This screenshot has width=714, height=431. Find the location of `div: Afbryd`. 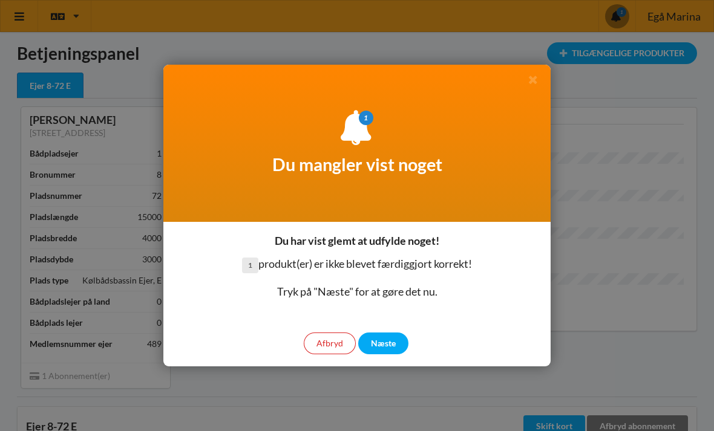

div: Afbryd is located at coordinates (330, 344).